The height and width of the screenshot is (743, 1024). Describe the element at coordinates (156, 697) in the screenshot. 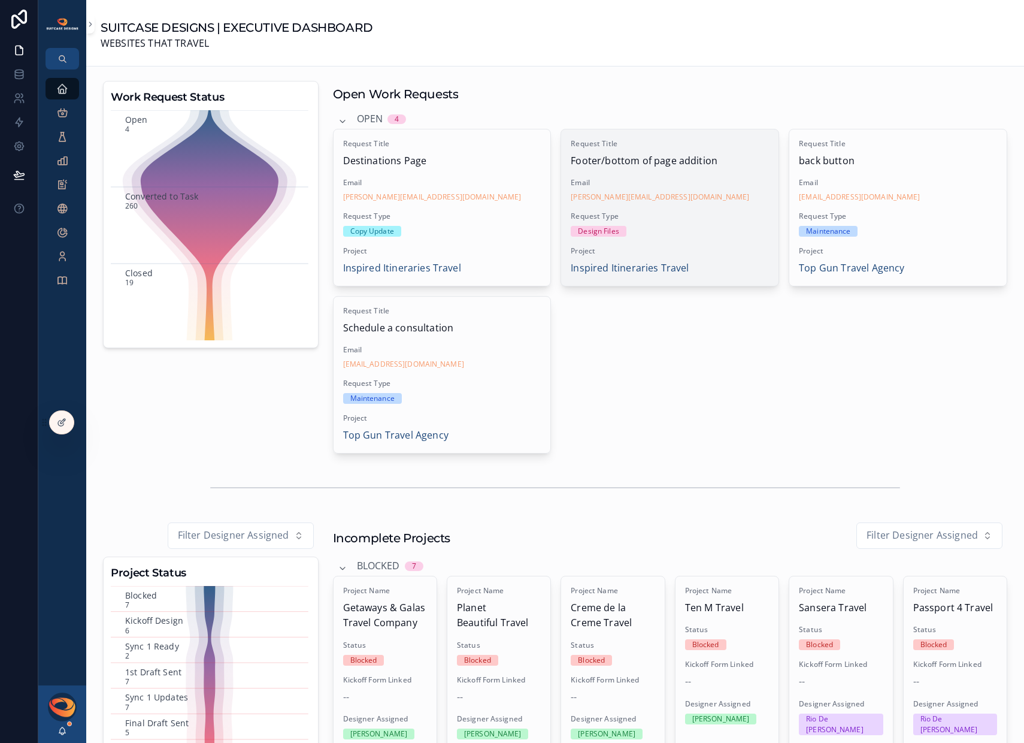

I see `text: Sync 1 Updates` at that location.